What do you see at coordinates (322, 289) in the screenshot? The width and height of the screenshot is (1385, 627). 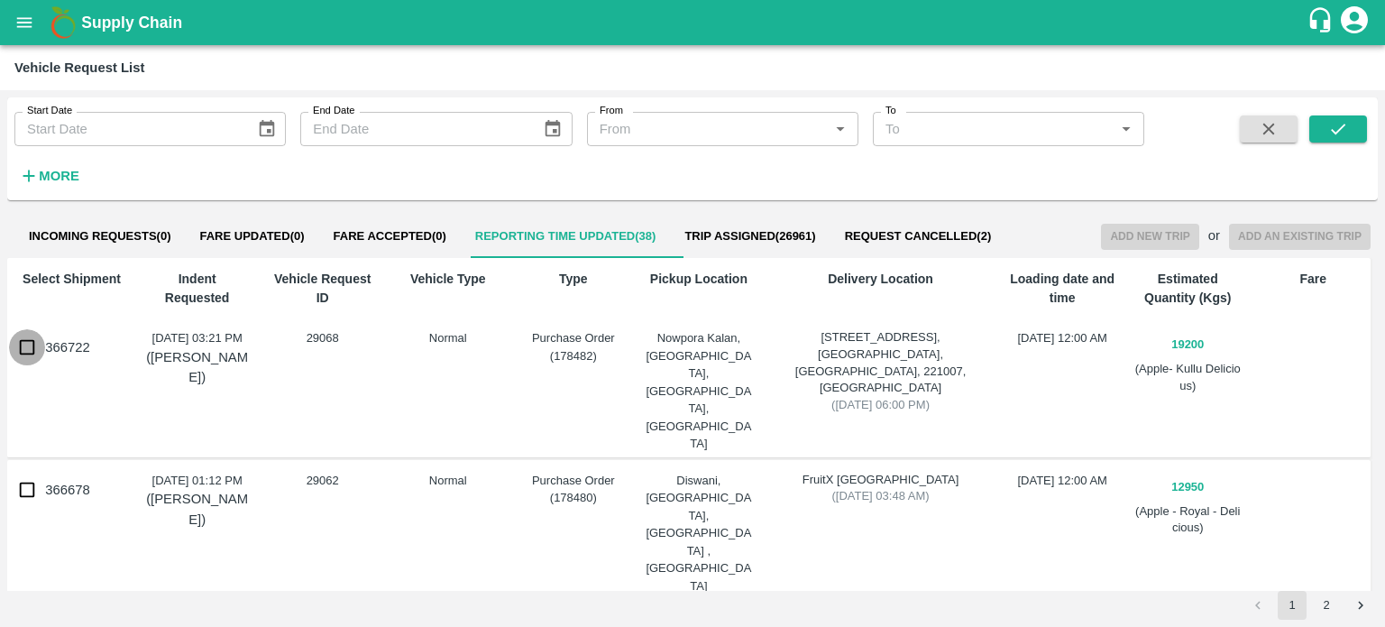 I see `p: Vehicle Request ID` at bounding box center [322, 289].